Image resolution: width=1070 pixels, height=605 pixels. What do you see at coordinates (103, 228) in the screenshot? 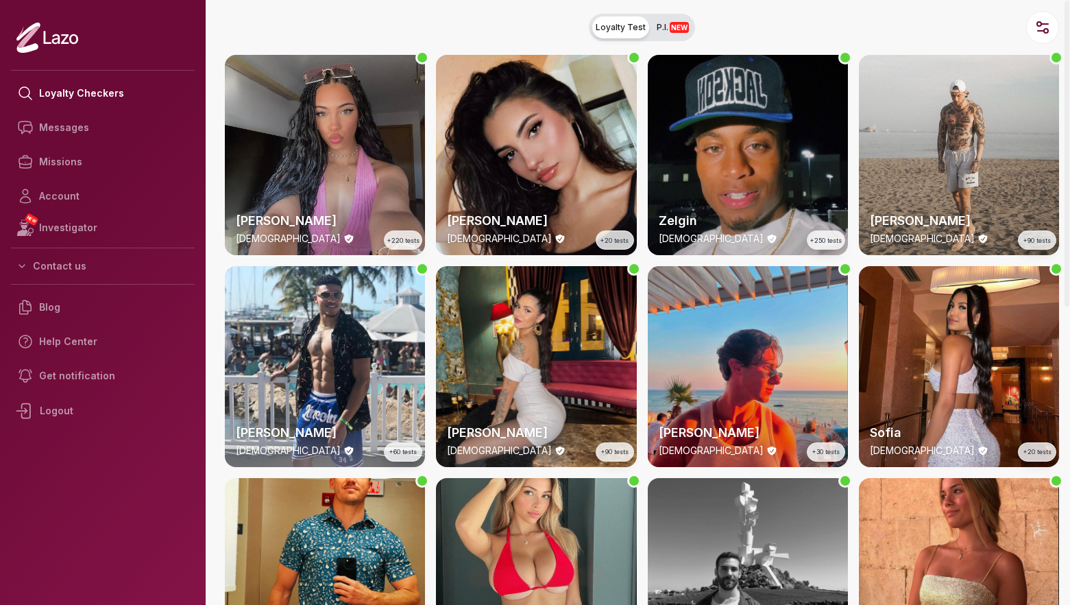
I see `a: NEWInvestigator` at bounding box center [103, 228].